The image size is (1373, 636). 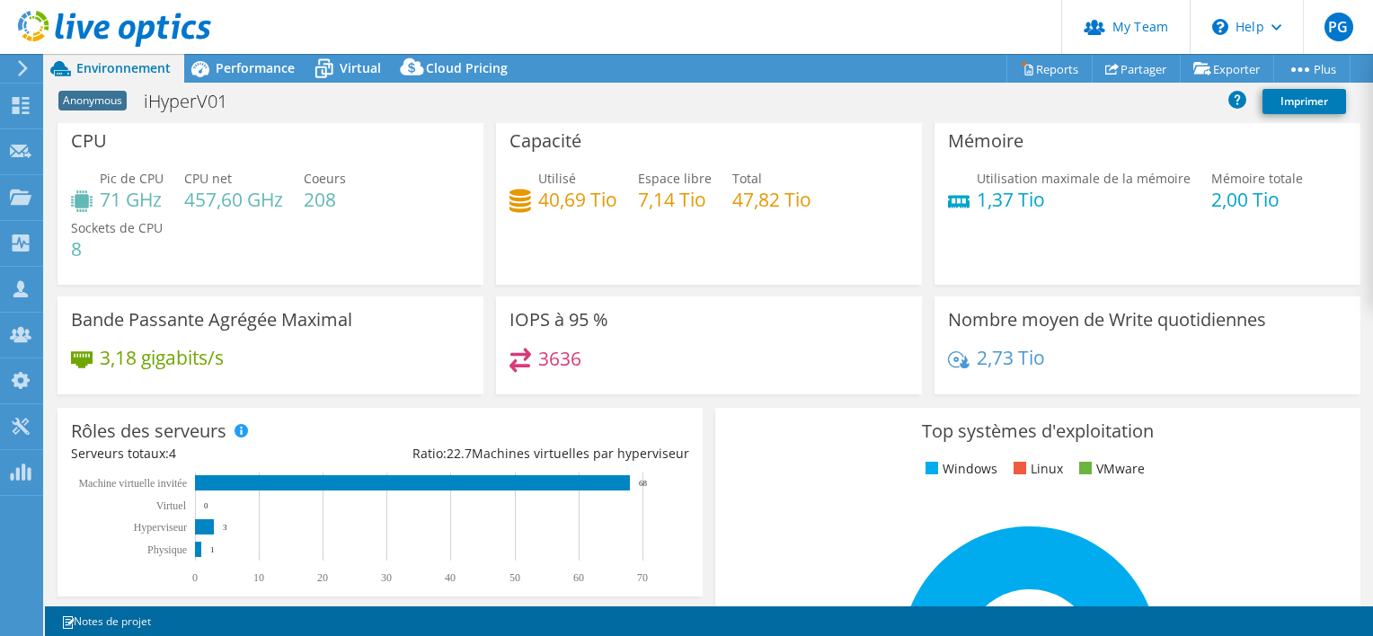 I want to click on a: Partager, so click(x=1136, y=68).